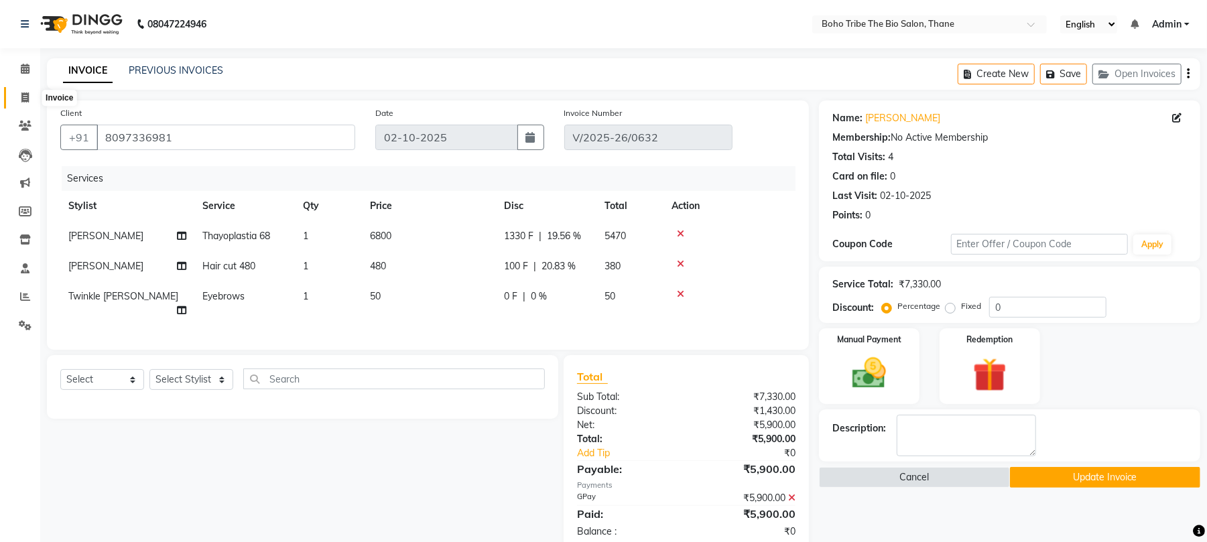  I want to click on label: Percentage, so click(919, 306).